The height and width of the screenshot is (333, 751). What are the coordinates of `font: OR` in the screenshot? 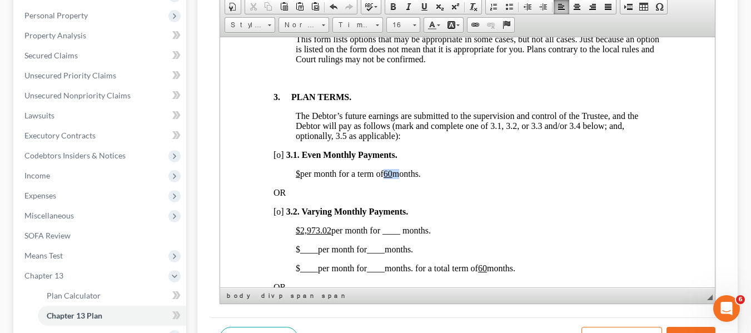 It's located at (60, 155).